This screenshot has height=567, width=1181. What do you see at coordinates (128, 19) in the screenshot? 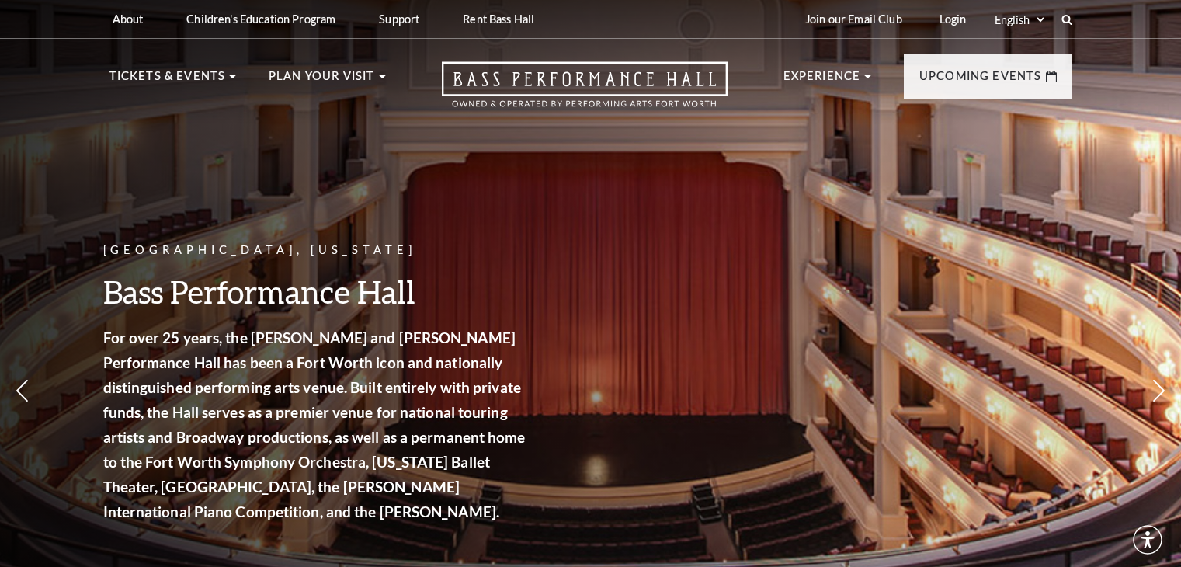
I see `p: About` at bounding box center [128, 19].